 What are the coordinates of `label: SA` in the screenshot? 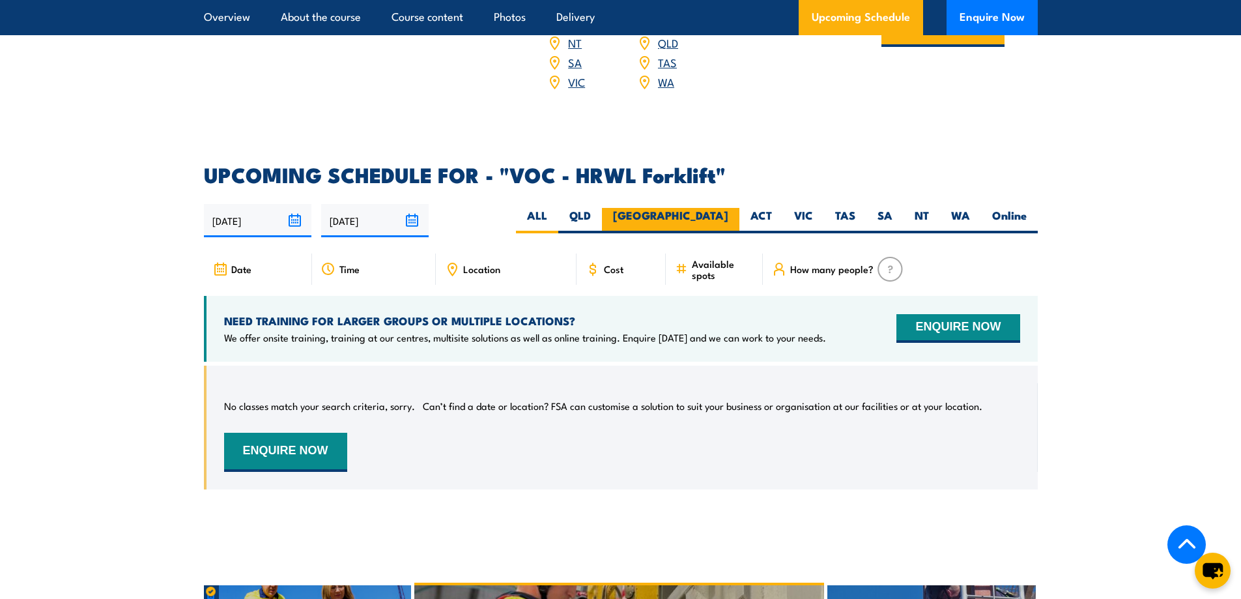 It's located at (885, 220).